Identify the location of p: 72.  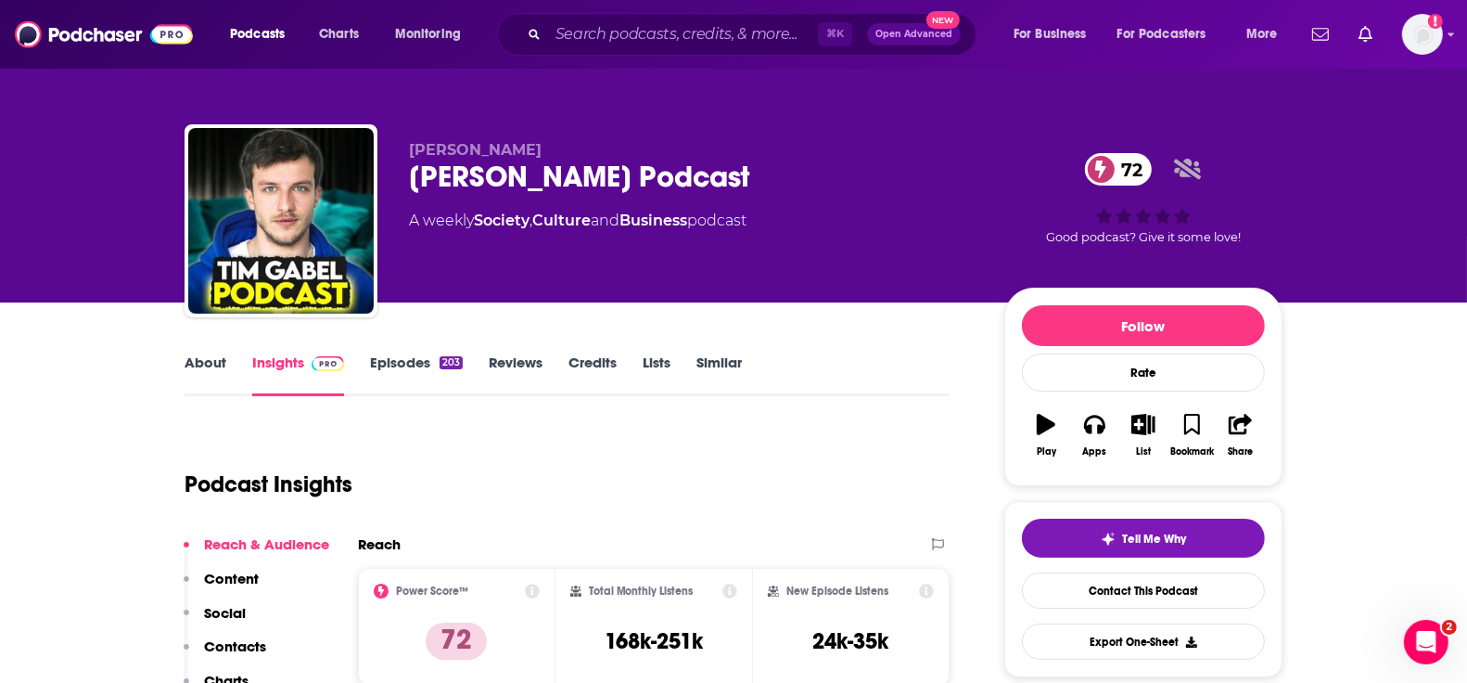
(456, 641).